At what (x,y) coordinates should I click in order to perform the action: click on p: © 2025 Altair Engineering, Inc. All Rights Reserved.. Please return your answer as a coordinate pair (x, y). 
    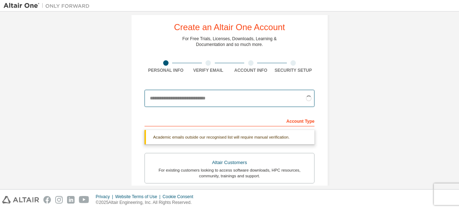
    Looking at the image, I should click on (147, 202).